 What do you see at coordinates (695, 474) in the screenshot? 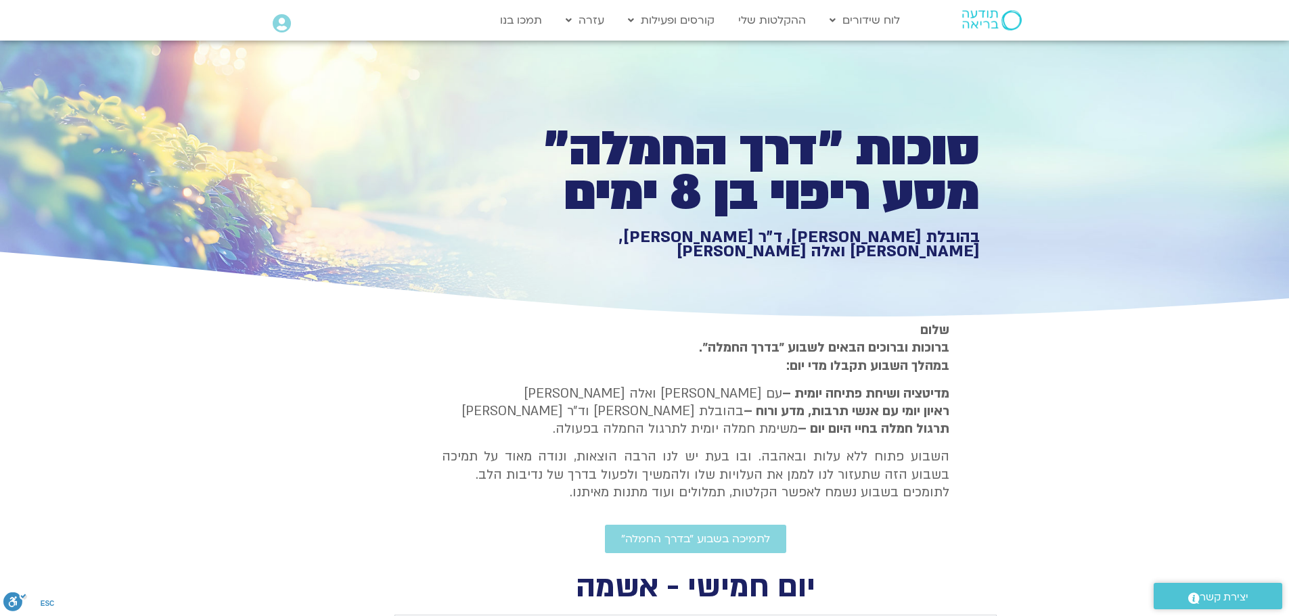
I see `p: השבוע פתוח ללא עלות ובאהבה. ובו בעת יש לנו הרבה הוצאות, ונודה מאוד על תמיכה בשבוע הזה שתעזור לנו ...` at bounding box center [695, 474].